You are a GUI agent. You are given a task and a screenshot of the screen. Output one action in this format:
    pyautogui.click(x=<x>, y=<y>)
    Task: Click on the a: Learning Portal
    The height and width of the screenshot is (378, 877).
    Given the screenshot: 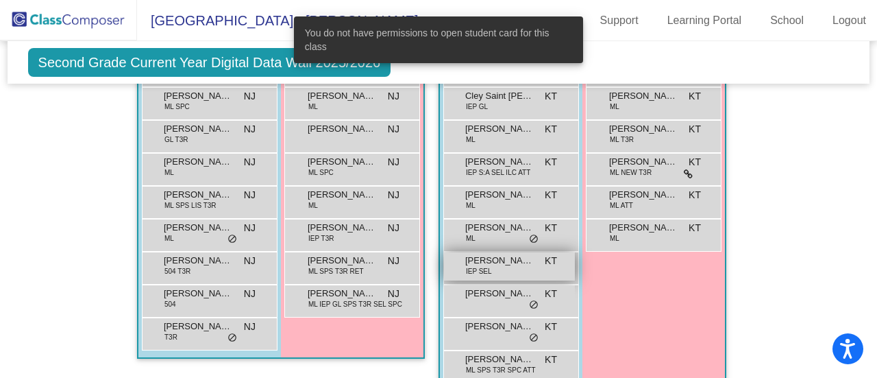 What is the action you would take?
    pyautogui.click(x=705, y=21)
    